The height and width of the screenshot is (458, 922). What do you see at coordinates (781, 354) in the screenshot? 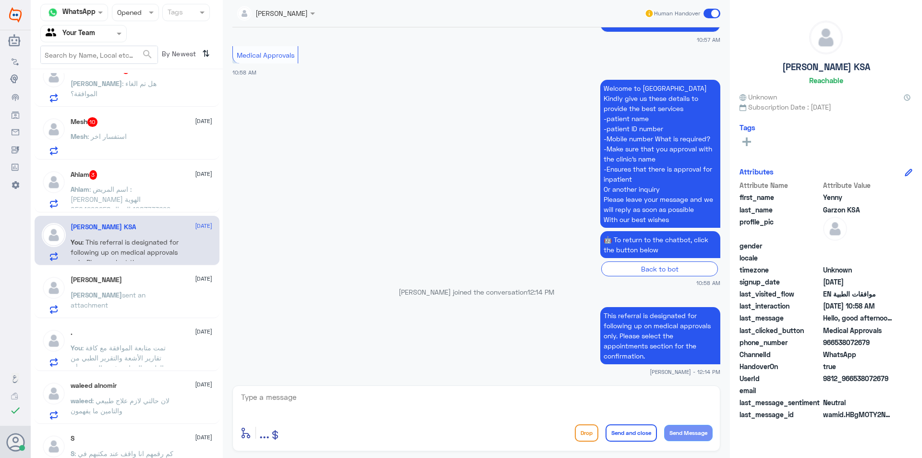
I see `span: ChannelId` at bounding box center [781, 354].